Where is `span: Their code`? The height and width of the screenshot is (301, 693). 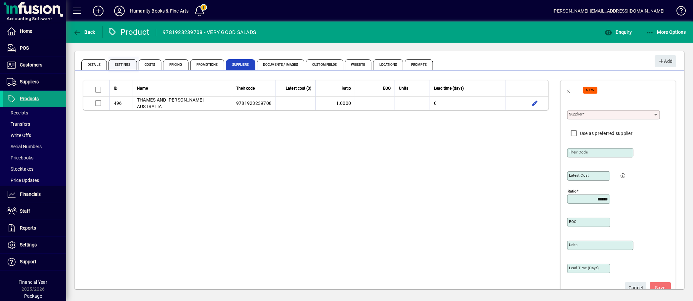 span: Their code is located at coordinates (245, 88).